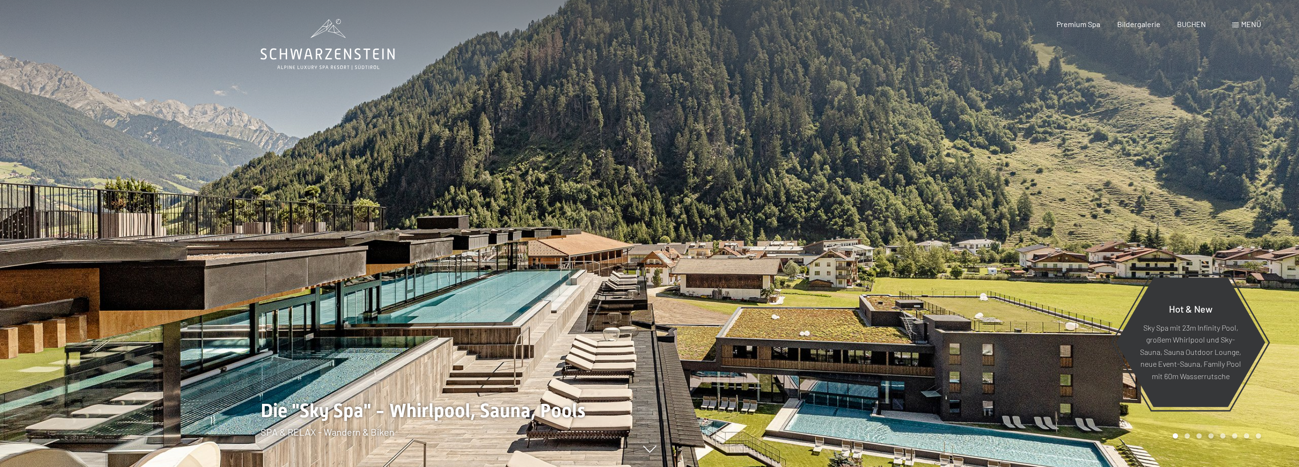 The height and width of the screenshot is (467, 1299). What do you see at coordinates (1258, 435) in the screenshot?
I see `div: Carousel Page 8` at bounding box center [1258, 435].